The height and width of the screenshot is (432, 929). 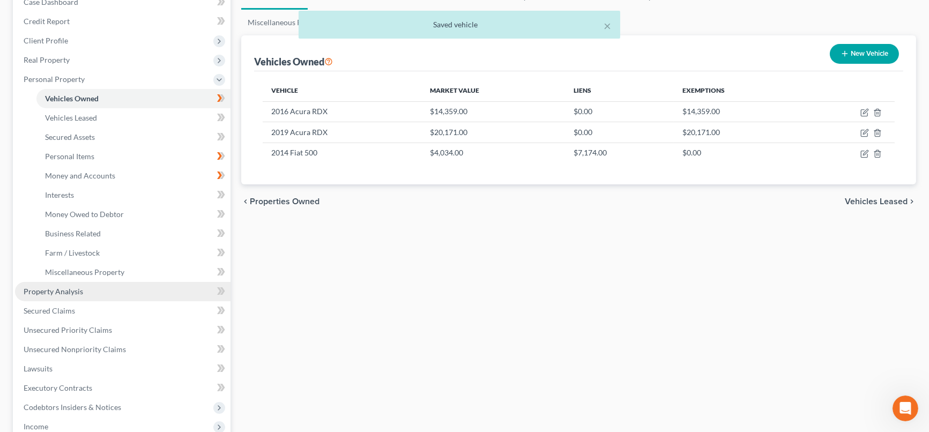 What do you see at coordinates (197, 14) in the screenshot?
I see `button: Home` at bounding box center [197, 14].